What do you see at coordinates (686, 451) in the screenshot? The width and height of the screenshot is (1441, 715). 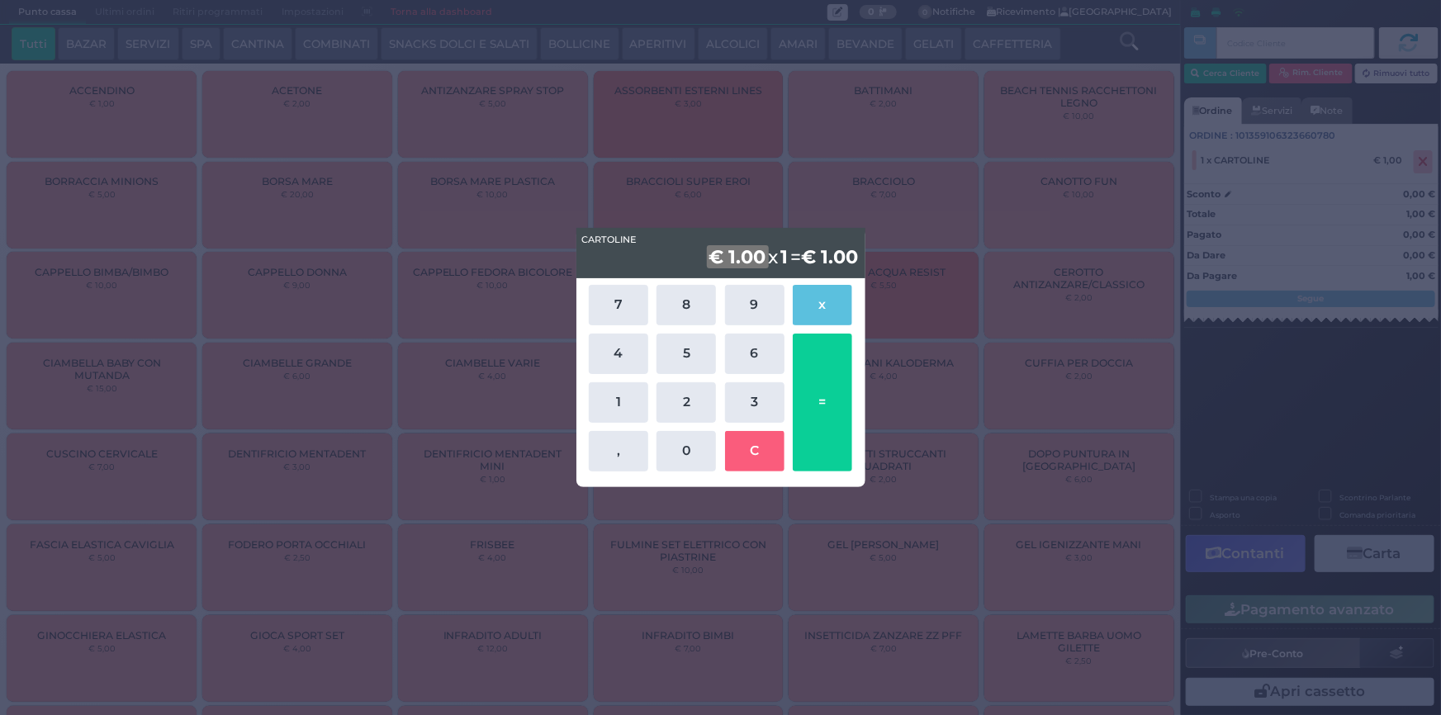 I see `button: 0` at bounding box center [686, 451].